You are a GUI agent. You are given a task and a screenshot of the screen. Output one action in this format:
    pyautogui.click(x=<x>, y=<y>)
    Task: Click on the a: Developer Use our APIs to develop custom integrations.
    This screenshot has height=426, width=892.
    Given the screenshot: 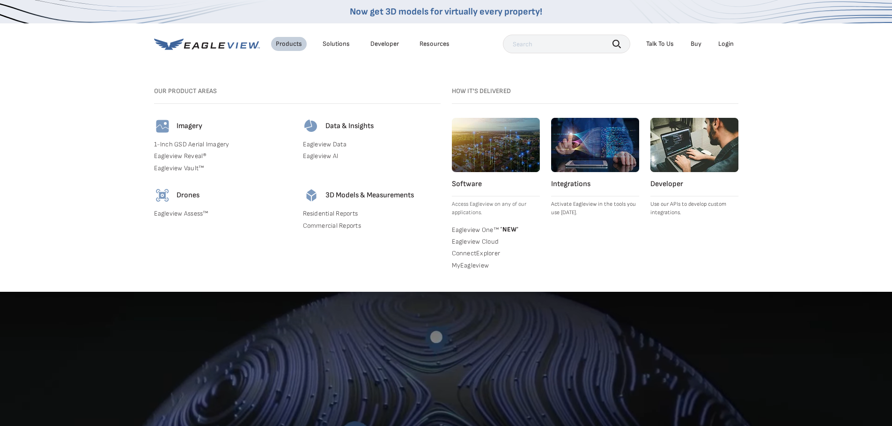 What is the action you would take?
    pyautogui.click(x=694, y=168)
    